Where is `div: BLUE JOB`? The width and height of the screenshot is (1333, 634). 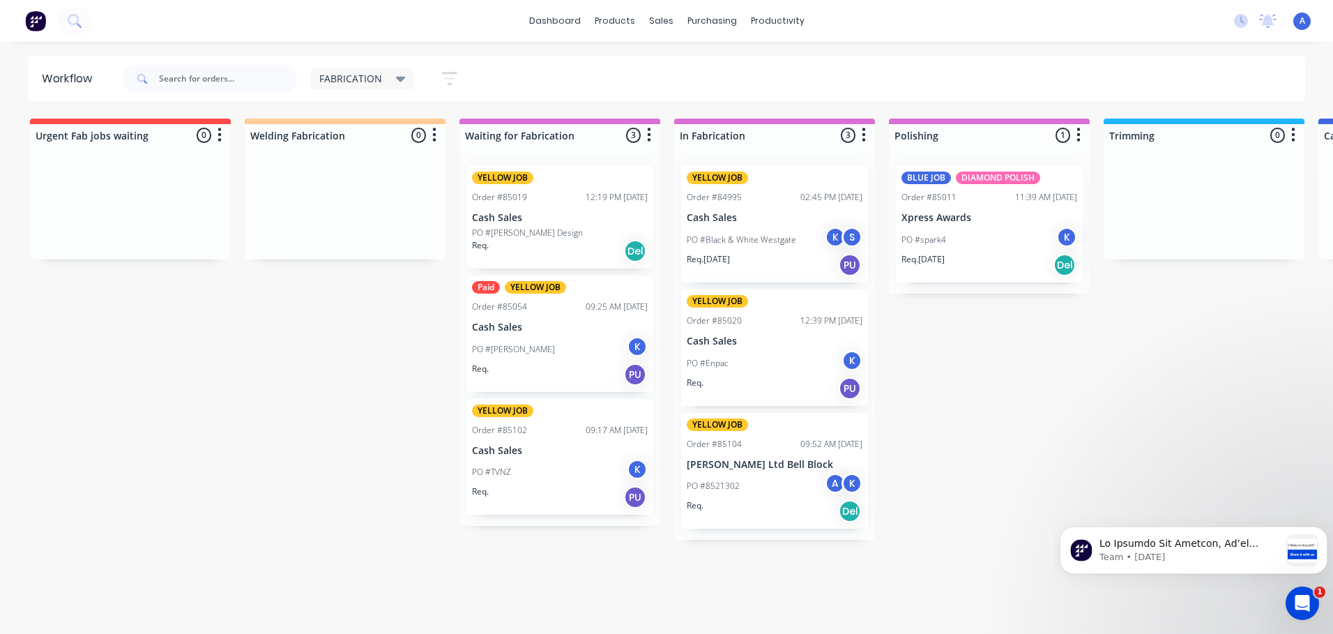
div: BLUE JOB is located at coordinates (926, 178).